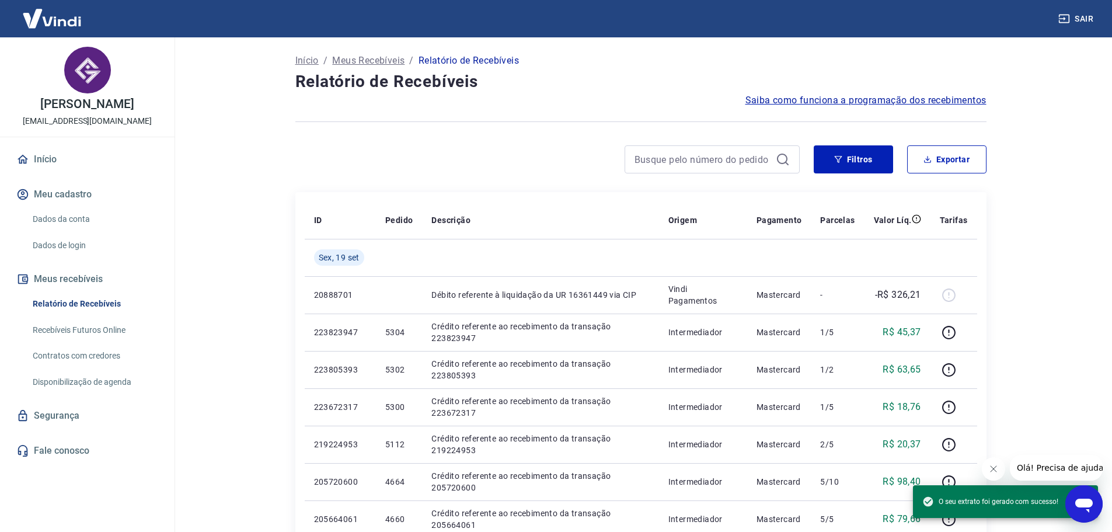 The height and width of the screenshot is (532, 1112). I want to click on p: 5300, so click(399, 407).